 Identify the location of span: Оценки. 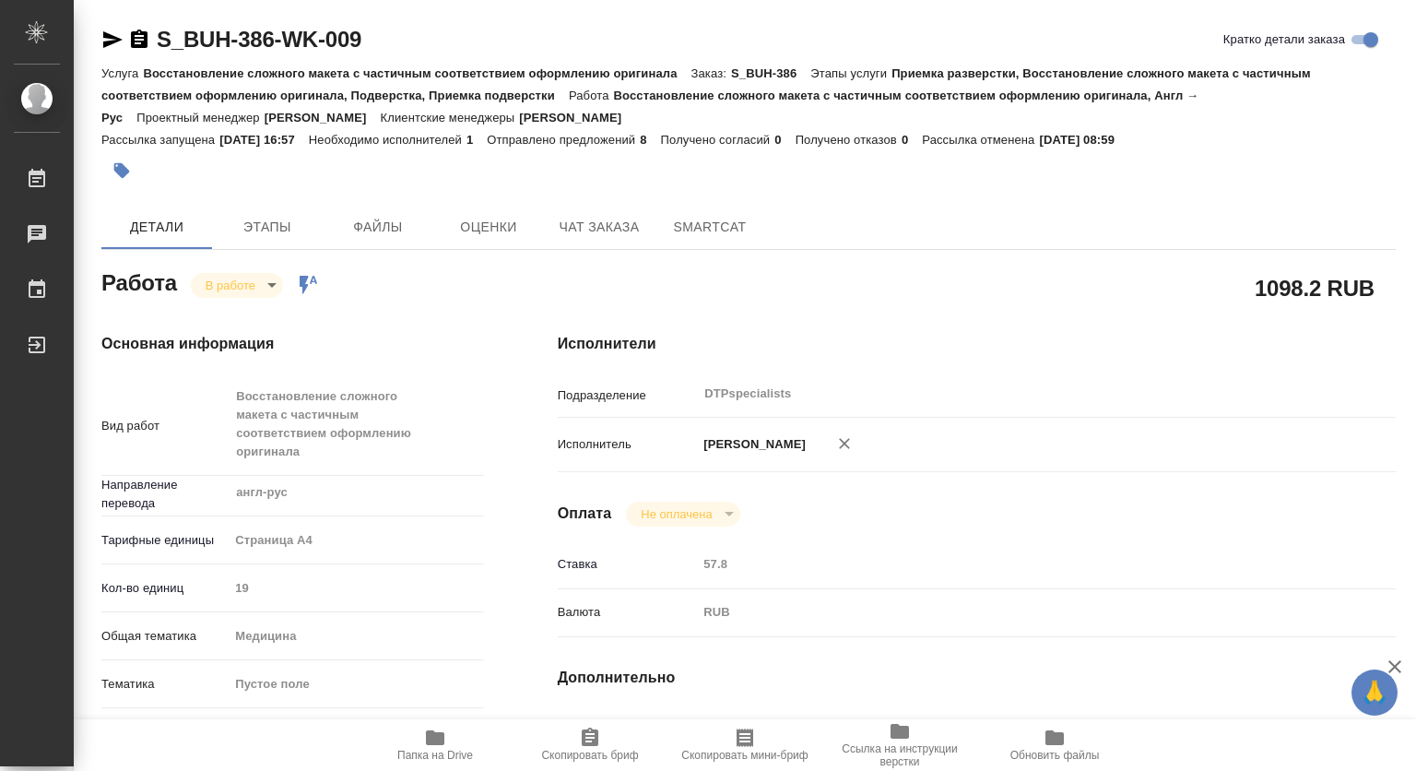
(489, 227).